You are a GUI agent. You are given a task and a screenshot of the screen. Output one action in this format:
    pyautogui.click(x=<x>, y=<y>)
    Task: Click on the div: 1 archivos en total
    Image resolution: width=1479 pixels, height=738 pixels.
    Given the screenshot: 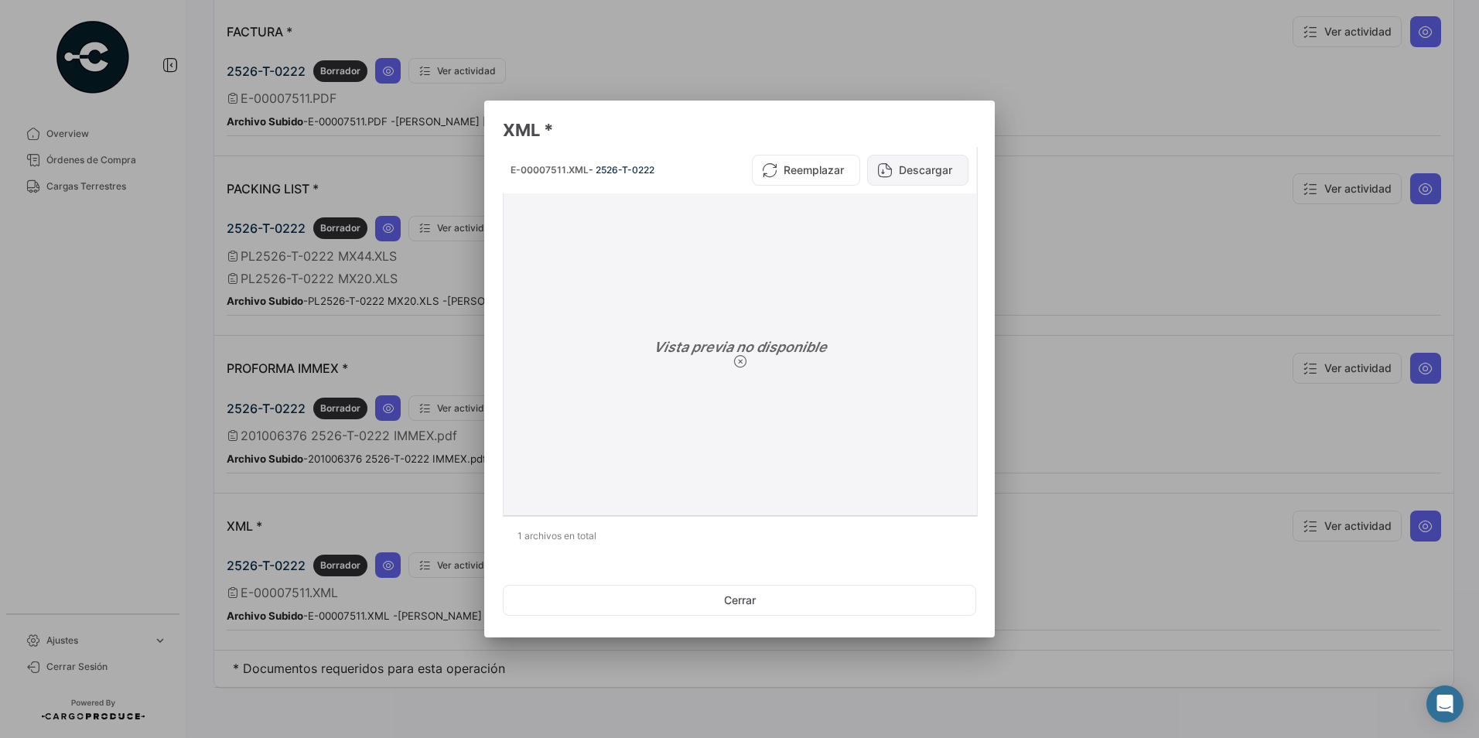 What is the action you would take?
    pyautogui.click(x=739, y=536)
    